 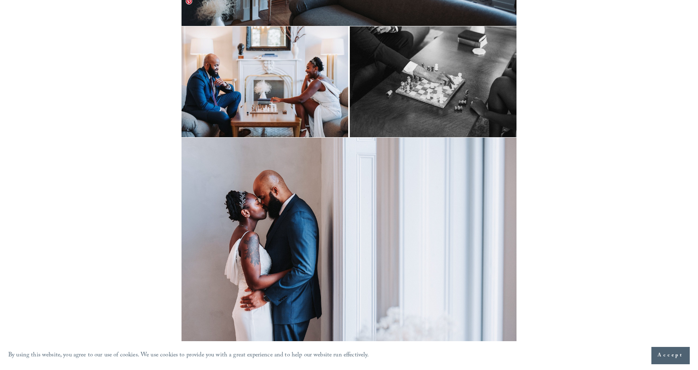 What do you see at coordinates (349, 249) in the screenshot?
I see `img: historic-height-house-wedding-portrait-photography.jpg` at bounding box center [349, 249].